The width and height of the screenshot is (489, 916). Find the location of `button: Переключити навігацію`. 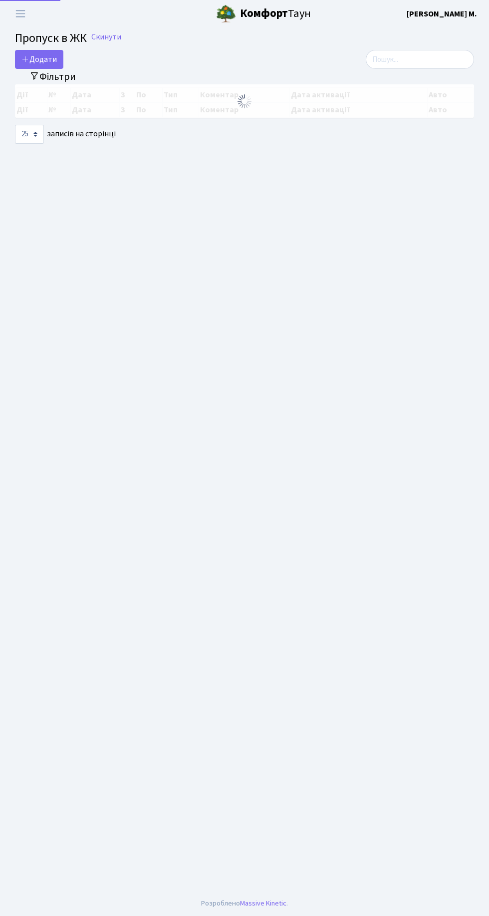

button: Переключити навігацію is located at coordinates (20, 13).